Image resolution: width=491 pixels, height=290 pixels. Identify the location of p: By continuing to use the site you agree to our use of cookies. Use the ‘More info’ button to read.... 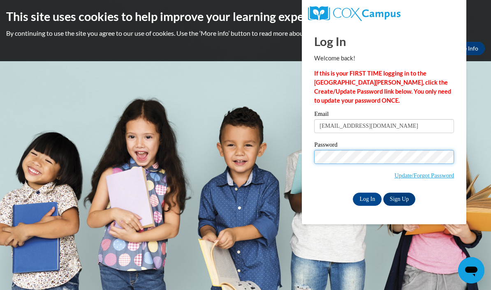
(246, 33).